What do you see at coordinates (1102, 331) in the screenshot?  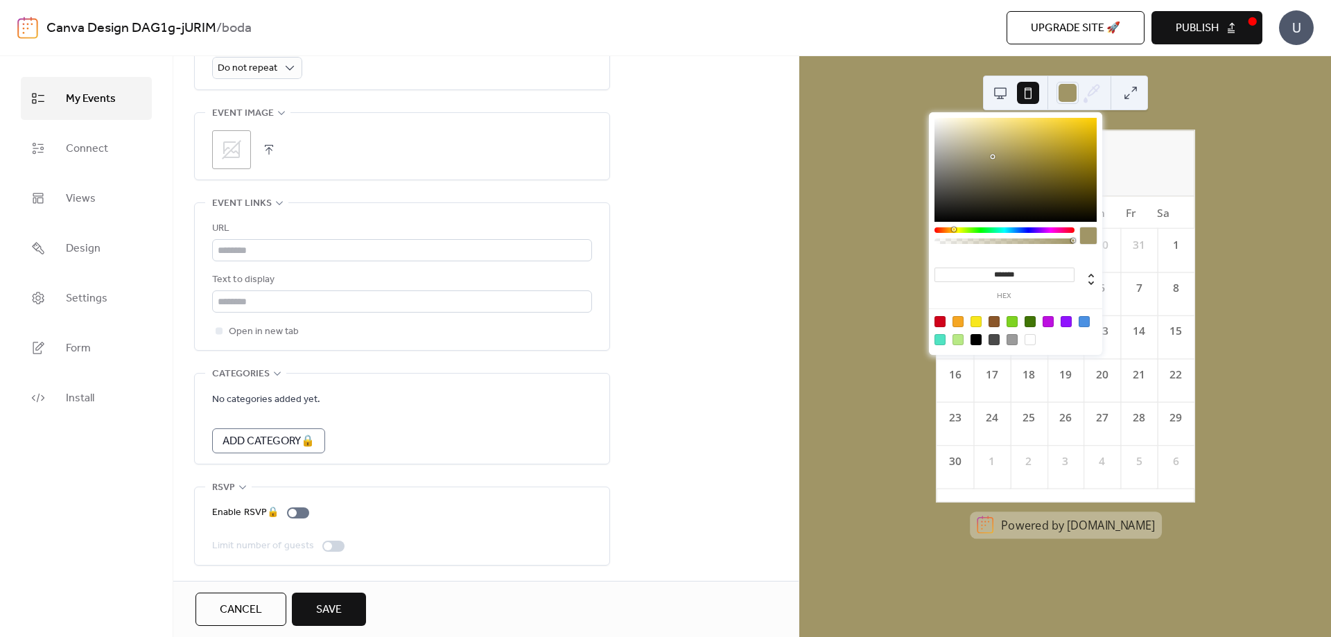 I see `div: 13` at bounding box center [1102, 331].